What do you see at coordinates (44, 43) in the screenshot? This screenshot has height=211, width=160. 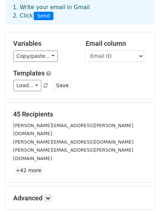 I see `h5: Variables` at bounding box center [44, 43].